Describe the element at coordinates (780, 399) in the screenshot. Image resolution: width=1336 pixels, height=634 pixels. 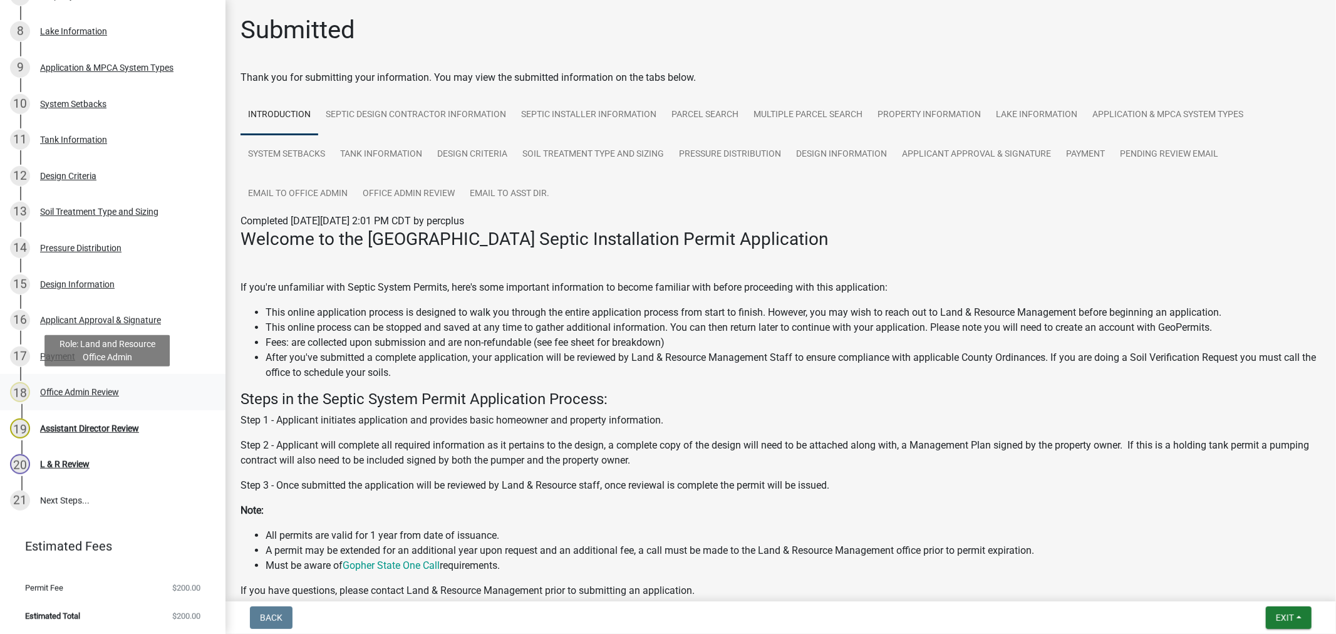
I see `h4: Steps in the Septic System Permit Application Process:` at that location.